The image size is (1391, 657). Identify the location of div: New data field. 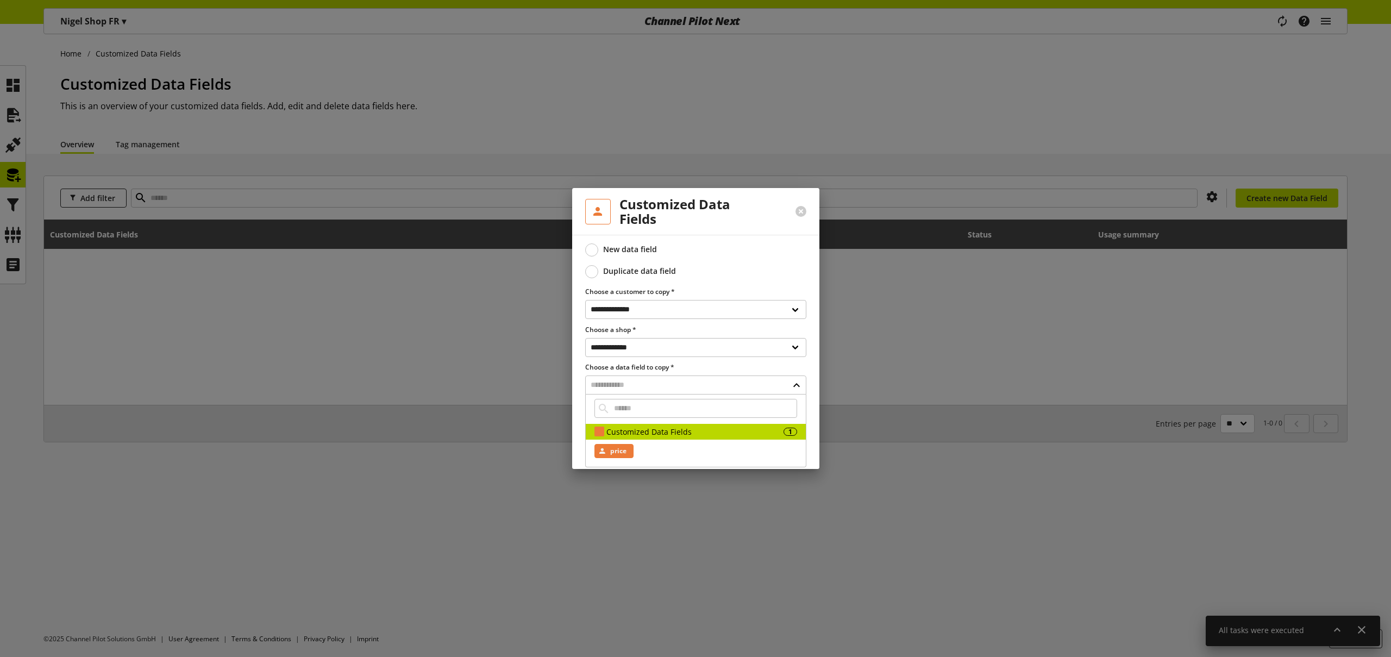
(630, 249).